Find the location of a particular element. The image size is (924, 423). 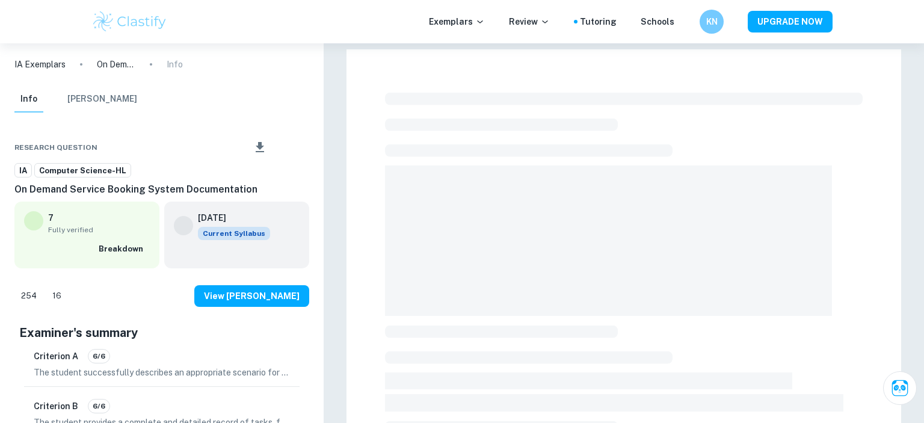

button: Breakdown is located at coordinates (123, 249).